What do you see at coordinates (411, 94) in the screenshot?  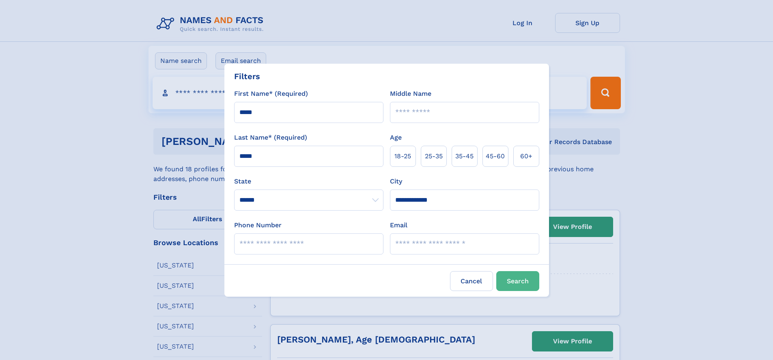 I see `label: Middle Name` at bounding box center [411, 94].